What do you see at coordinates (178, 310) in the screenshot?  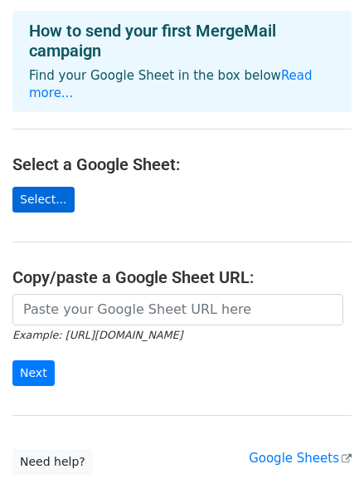 I see `input: Paste your Google Sheet URL here` at bounding box center [178, 310].